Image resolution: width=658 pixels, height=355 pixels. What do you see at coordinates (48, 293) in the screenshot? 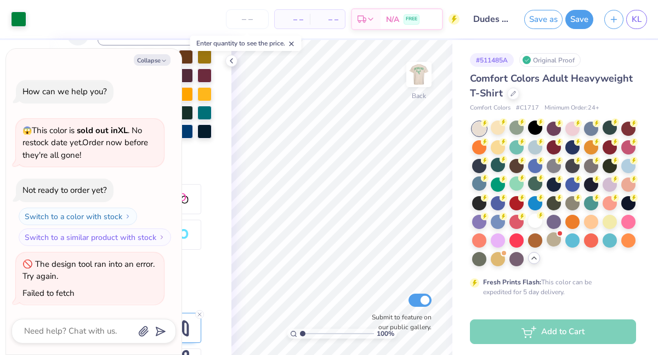
I see `div: Failed to fetch` at bounding box center [48, 293].